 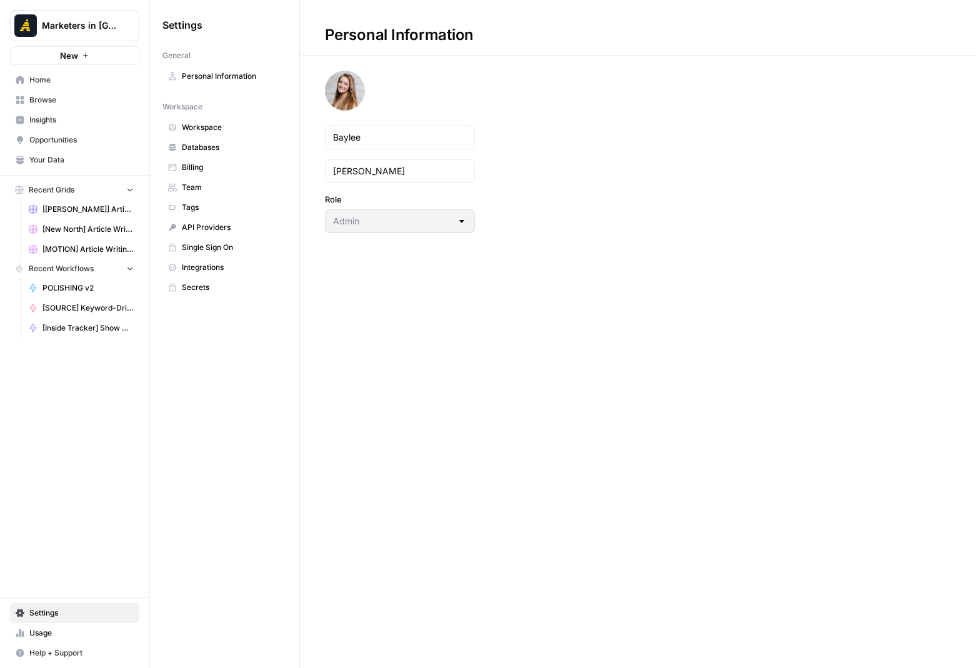 I want to click on a: [New North] Article Writing-Transcript-Driven Article Grid, so click(x=81, y=229).